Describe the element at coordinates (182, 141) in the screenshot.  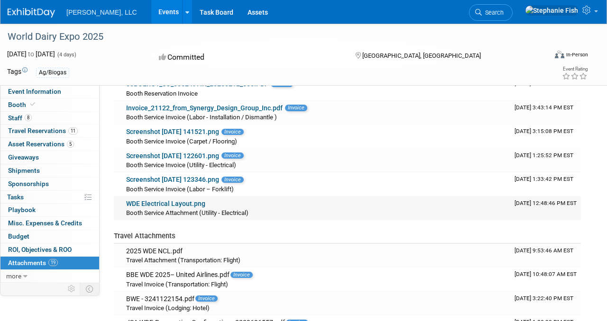
I see `span: Booth Service Invoice (Carpet / Flooring)` at that location.